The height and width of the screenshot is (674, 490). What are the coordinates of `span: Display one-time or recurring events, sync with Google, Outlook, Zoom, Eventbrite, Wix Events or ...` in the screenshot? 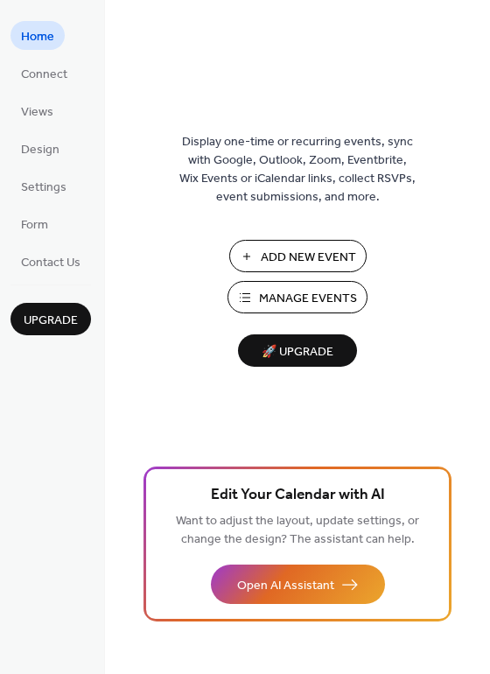 It's located at (297, 170).